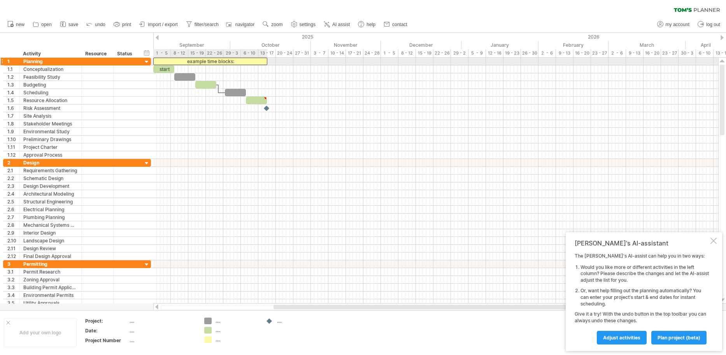 This screenshot has height=355, width=726. Describe the element at coordinates (50, 209) in the screenshot. I see `div: Electrical Planning` at that location.